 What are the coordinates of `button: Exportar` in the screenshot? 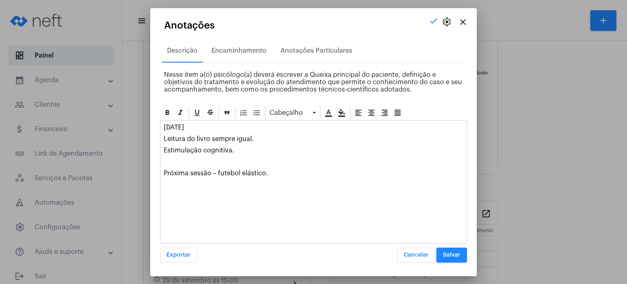 It's located at (178, 255).